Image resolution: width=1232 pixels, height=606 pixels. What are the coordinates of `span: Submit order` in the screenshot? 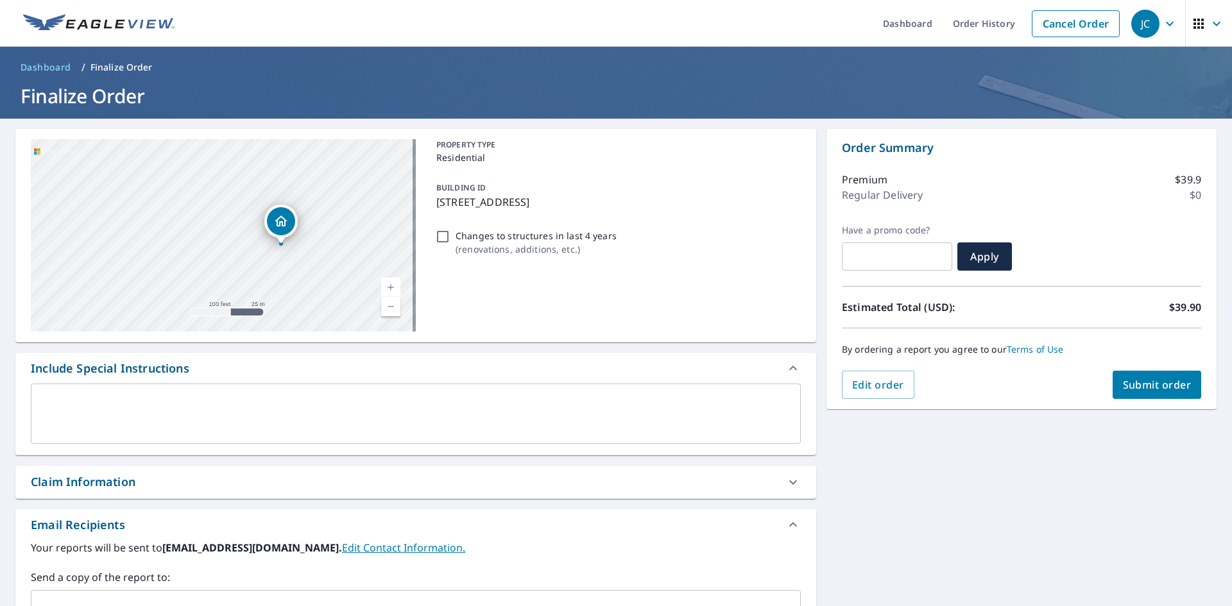 It's located at (1157, 385).